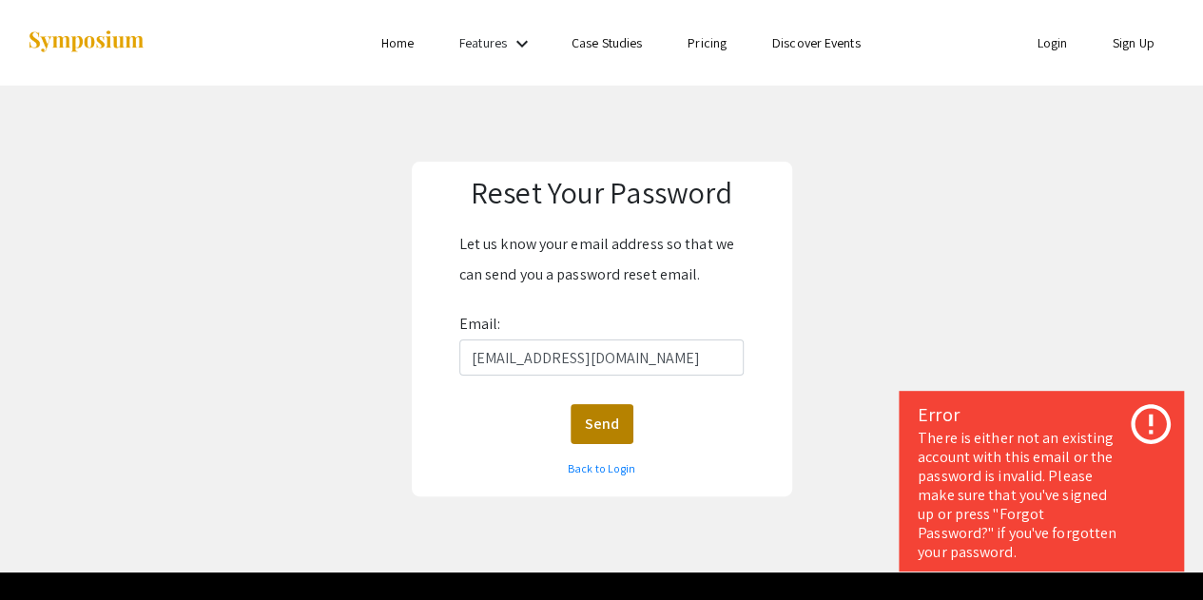  Describe the element at coordinates (522, 44) in the screenshot. I see `mat-icon: Expand Features list` at that location.